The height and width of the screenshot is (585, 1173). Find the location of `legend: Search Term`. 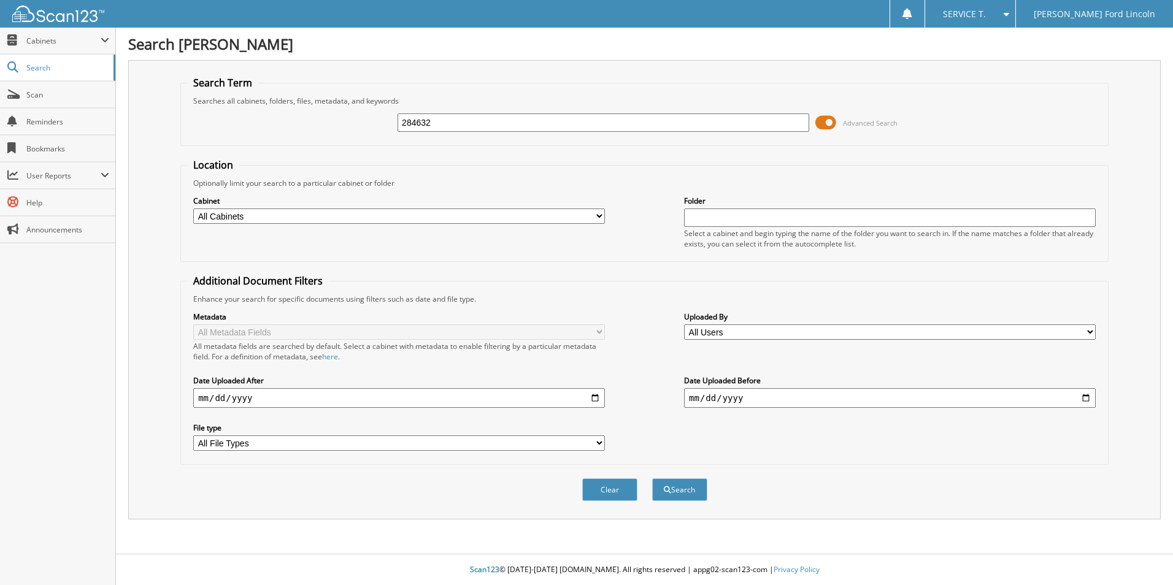

legend: Search Term is located at coordinates (223, 83).